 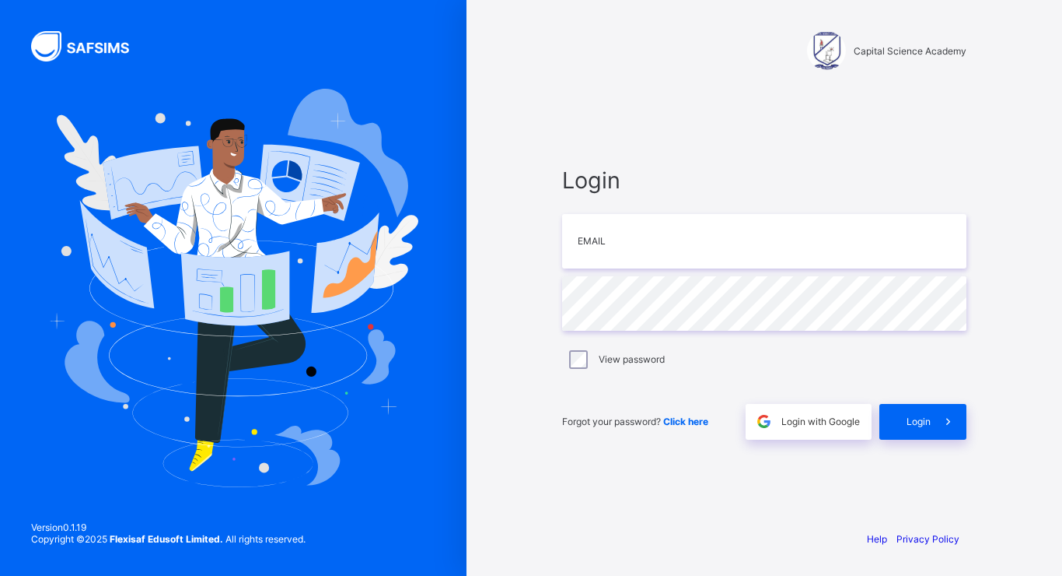 What do you see at coordinates (233, 288) in the screenshot?
I see `img: Hero Image` at bounding box center [233, 288].